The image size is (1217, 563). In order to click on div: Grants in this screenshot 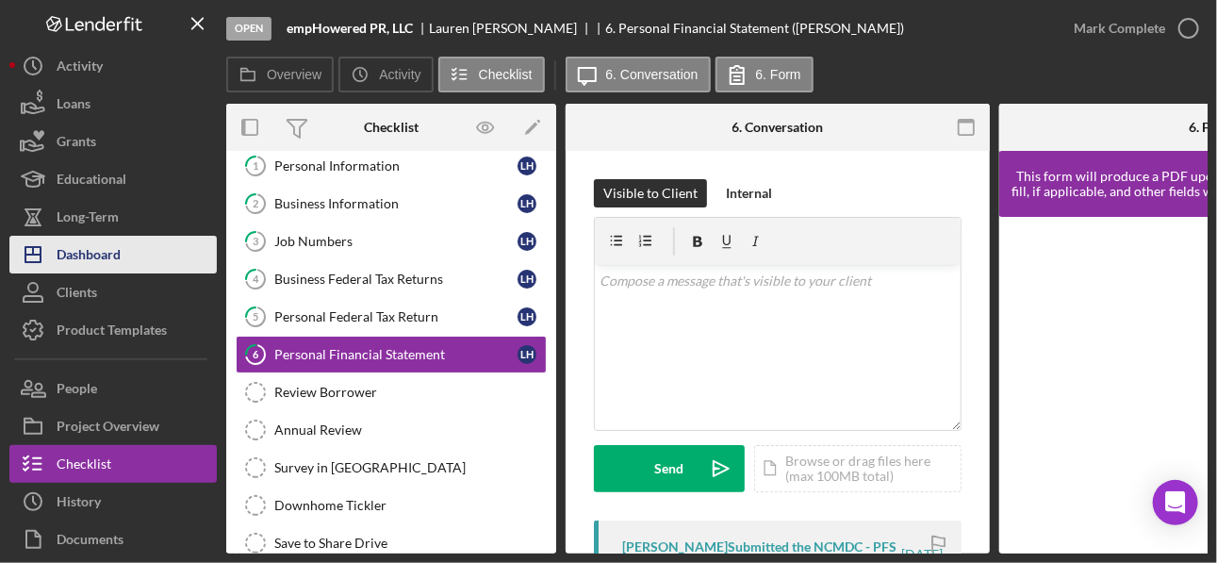, I will do `click(76, 143)`.